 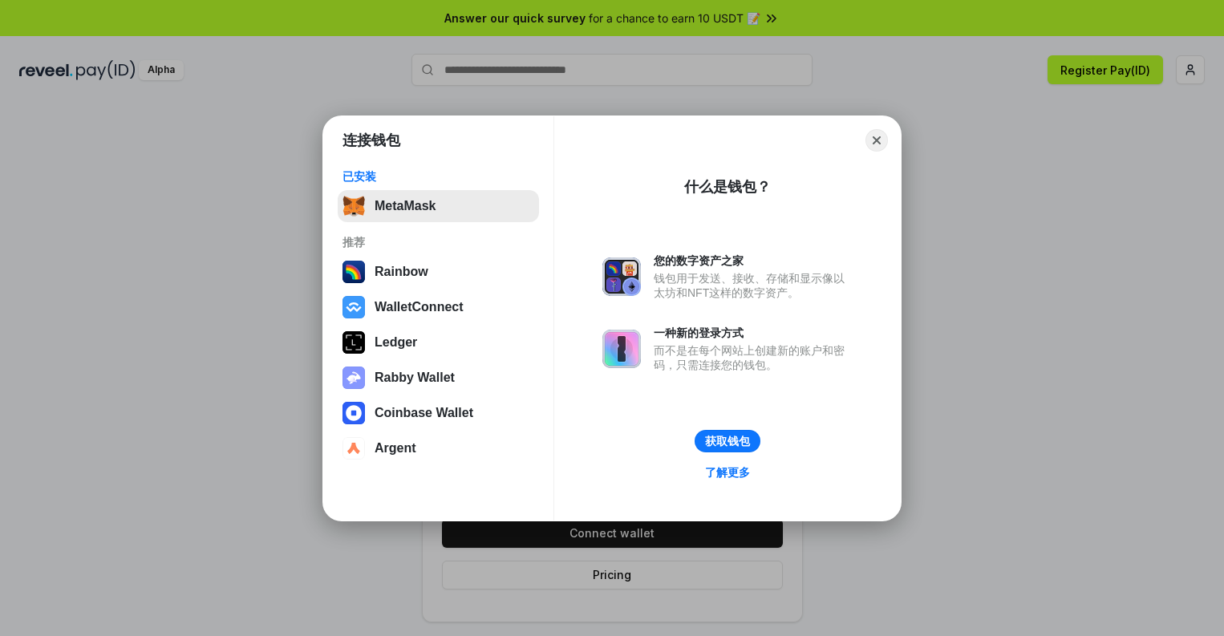 What do you see at coordinates (728, 472) in the screenshot?
I see `a: 了解更多` at bounding box center [728, 472].